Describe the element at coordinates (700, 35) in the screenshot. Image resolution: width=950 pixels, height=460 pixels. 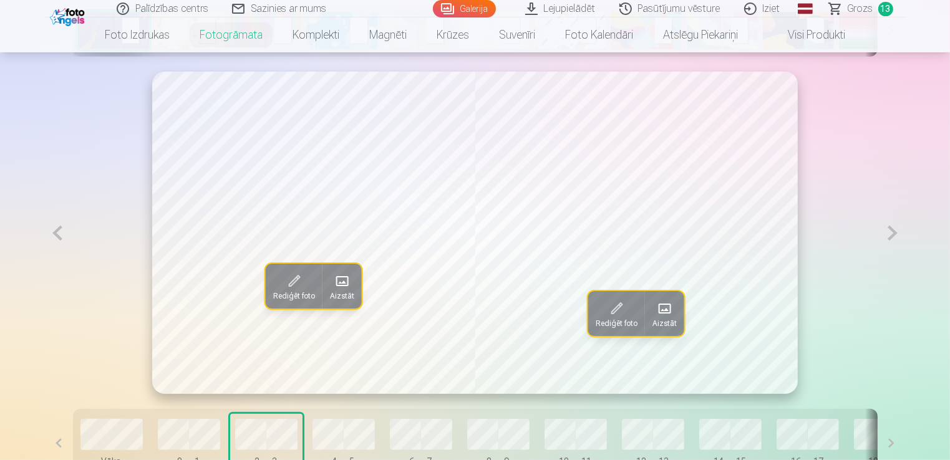
I see `a: Atslēgu piekariņi` at that location.